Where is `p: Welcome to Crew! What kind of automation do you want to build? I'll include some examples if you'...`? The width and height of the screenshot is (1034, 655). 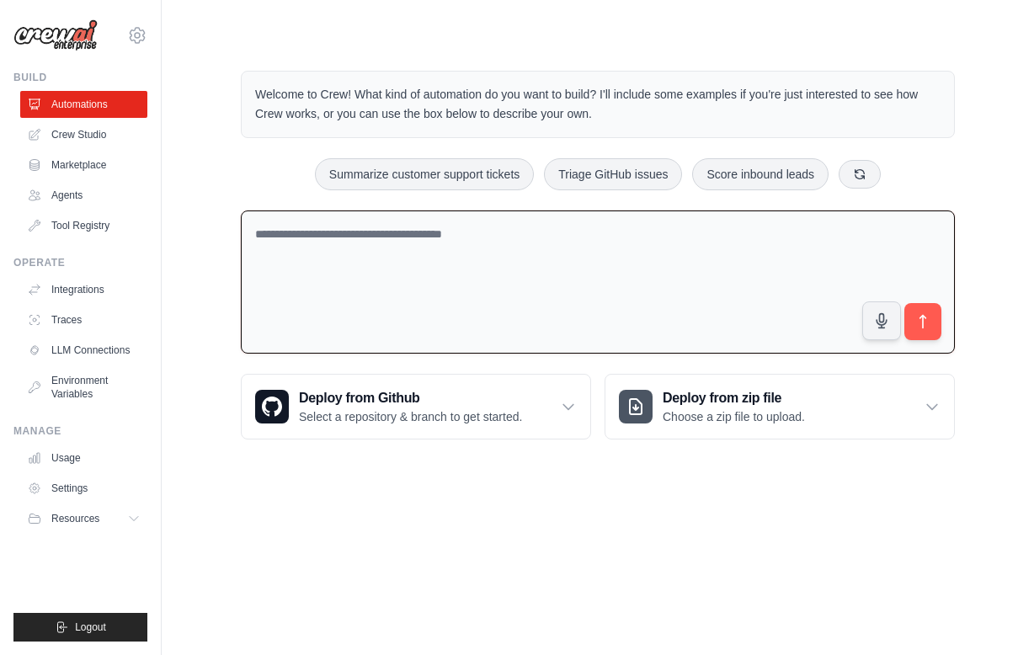 p: Welcome to Crew! What kind of automation do you want to build? I'll include some examples if you'... is located at coordinates (598, 104).